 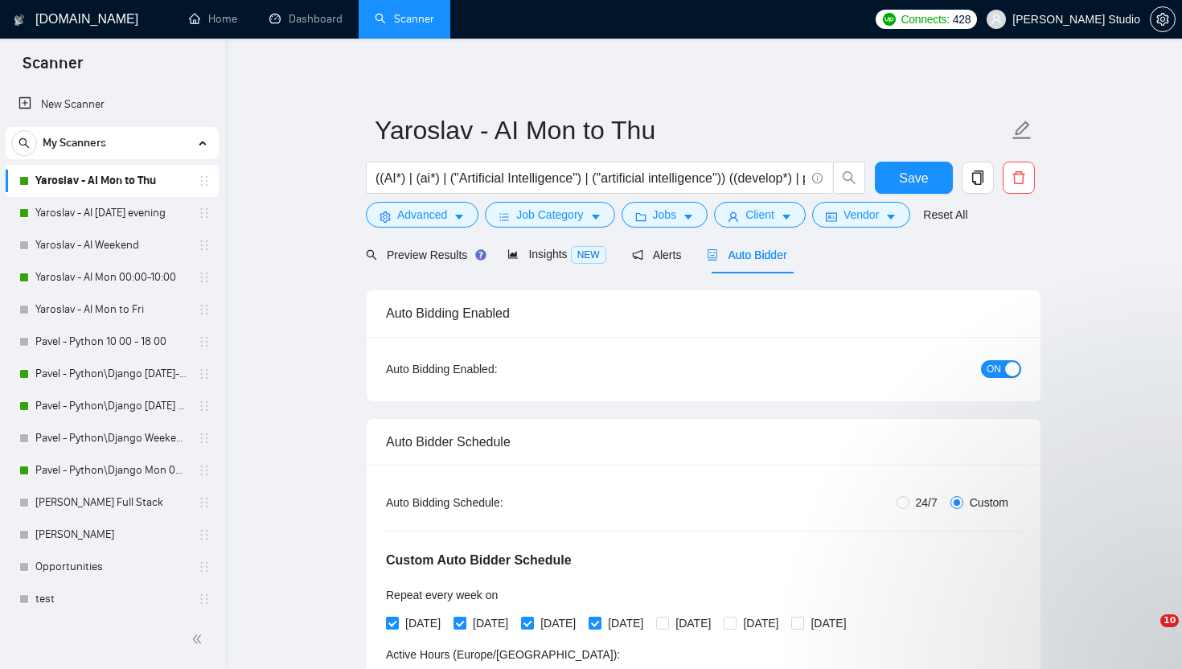 I want to click on span: 10, so click(x=1169, y=621).